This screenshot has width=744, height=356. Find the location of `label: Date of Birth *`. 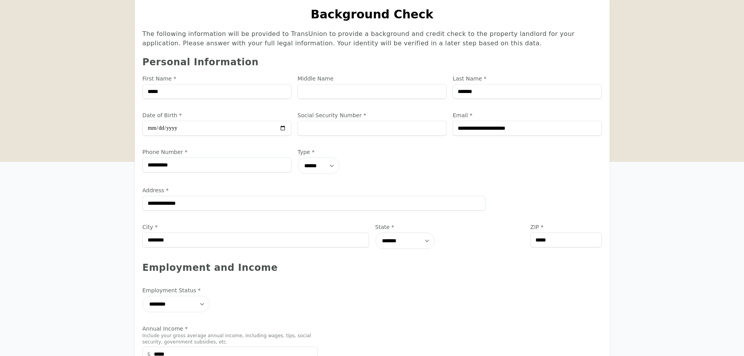

label: Date of Birth * is located at coordinates (217, 115).